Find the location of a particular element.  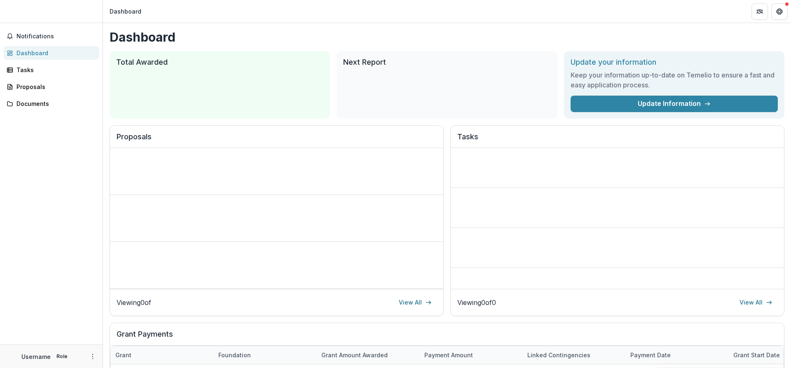

div: Tasks is located at coordinates (54, 70).